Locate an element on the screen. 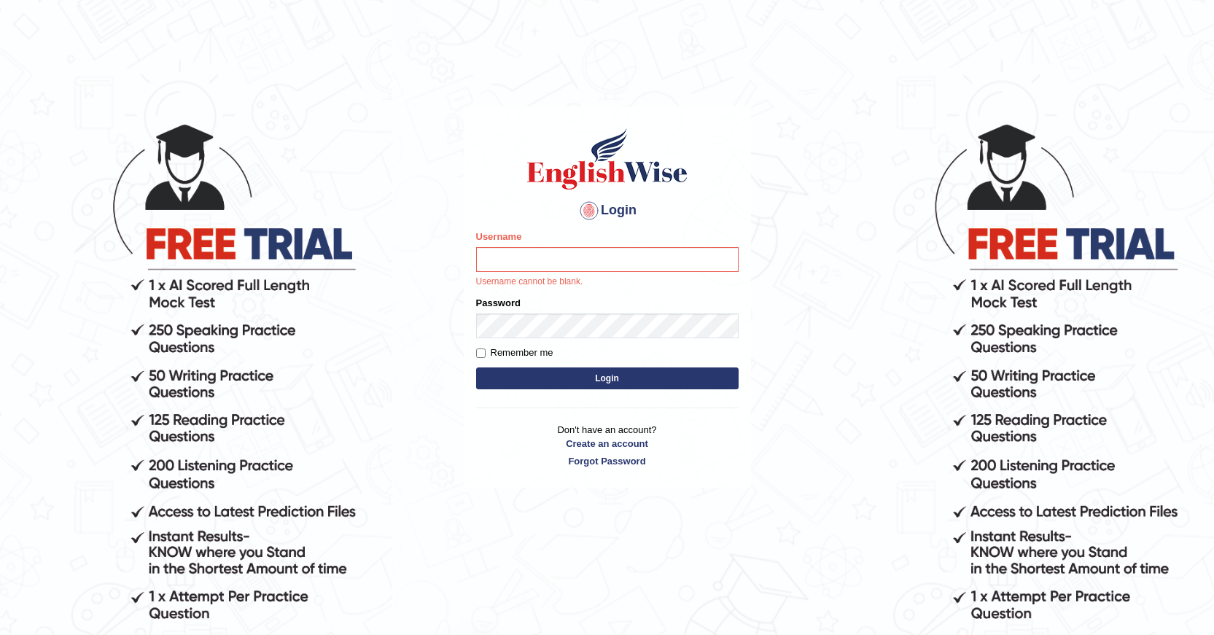 The image size is (1214, 635). img: Logo of English Wise sign in for intelligent practice with AI is located at coordinates (607, 159).